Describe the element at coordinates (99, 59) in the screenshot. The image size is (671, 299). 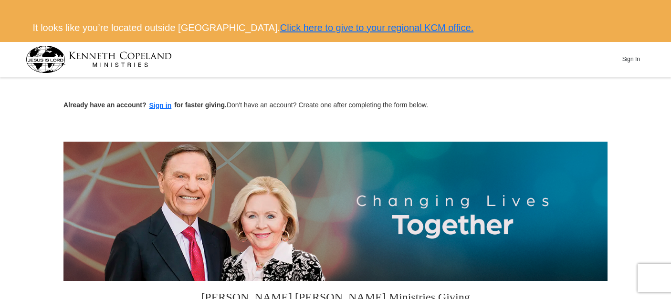
I see `img: kcm-header-logo.svg` at that location.